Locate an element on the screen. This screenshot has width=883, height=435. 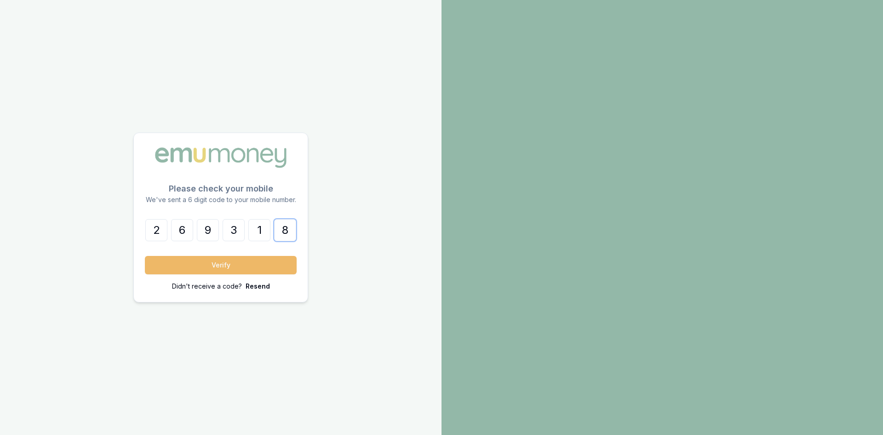
button: Verify is located at coordinates (221, 265).